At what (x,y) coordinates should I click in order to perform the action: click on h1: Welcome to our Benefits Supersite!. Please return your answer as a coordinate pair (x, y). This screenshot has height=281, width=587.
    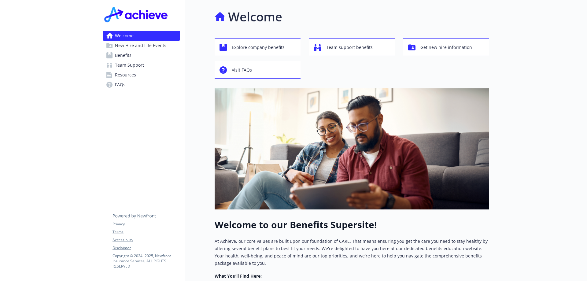
    Looking at the image, I should click on (352, 225).